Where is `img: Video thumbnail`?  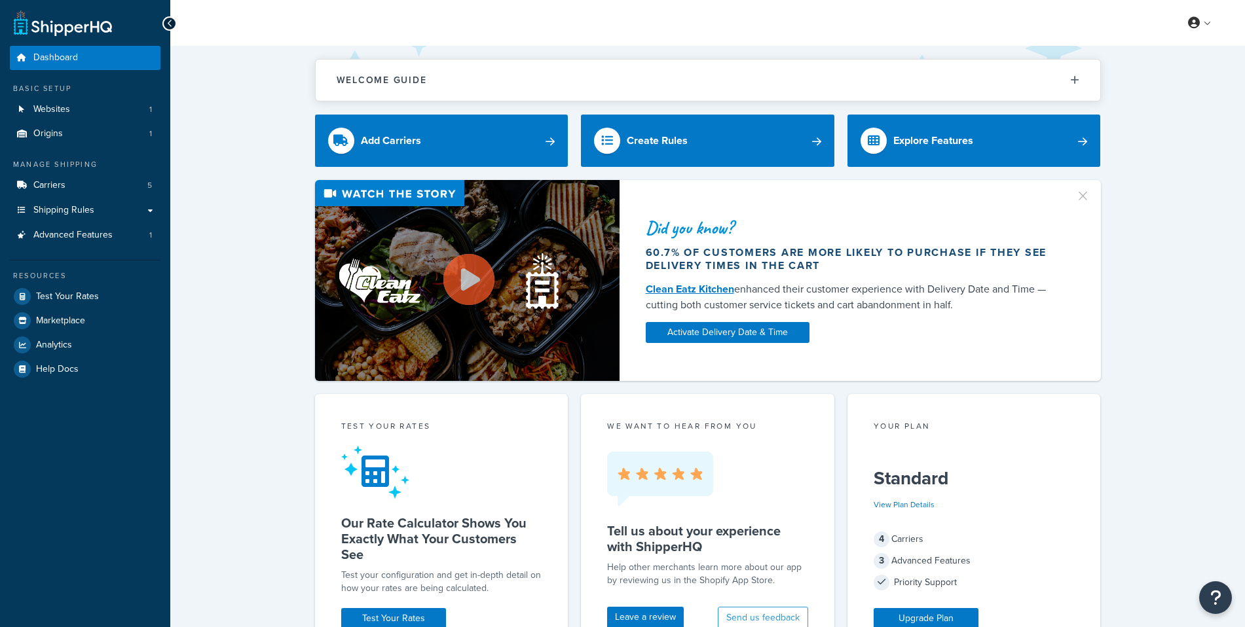
img: Video thumbnail is located at coordinates (467, 280).